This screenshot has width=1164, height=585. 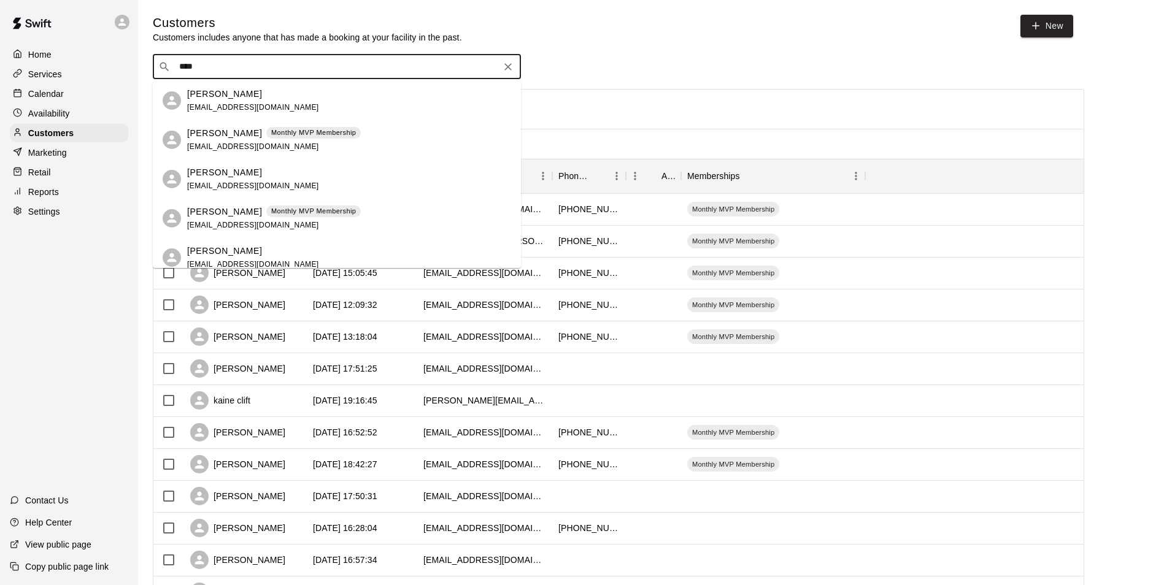 What do you see at coordinates (46, 94) in the screenshot?
I see `p: Calendar` at bounding box center [46, 94].